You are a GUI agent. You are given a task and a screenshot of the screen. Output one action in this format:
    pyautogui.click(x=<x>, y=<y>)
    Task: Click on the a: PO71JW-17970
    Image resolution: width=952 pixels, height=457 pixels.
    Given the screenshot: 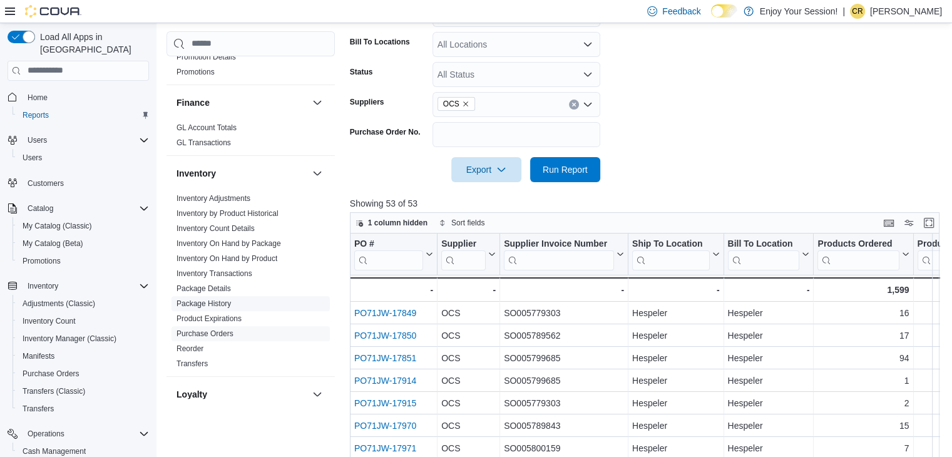 What is the action you would take?
    pyautogui.click(x=385, y=426)
    